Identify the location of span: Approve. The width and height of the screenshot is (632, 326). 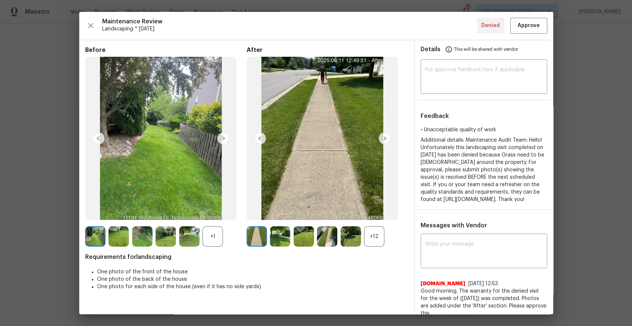
(529, 26).